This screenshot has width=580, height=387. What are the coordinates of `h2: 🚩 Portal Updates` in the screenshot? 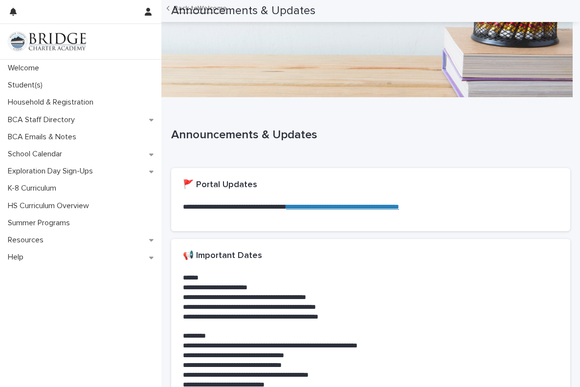 It's located at (220, 185).